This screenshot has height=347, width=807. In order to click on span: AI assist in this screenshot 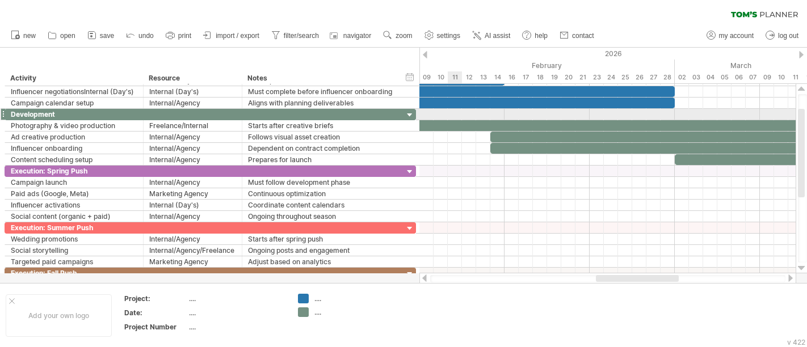, I will do `click(497, 36)`.